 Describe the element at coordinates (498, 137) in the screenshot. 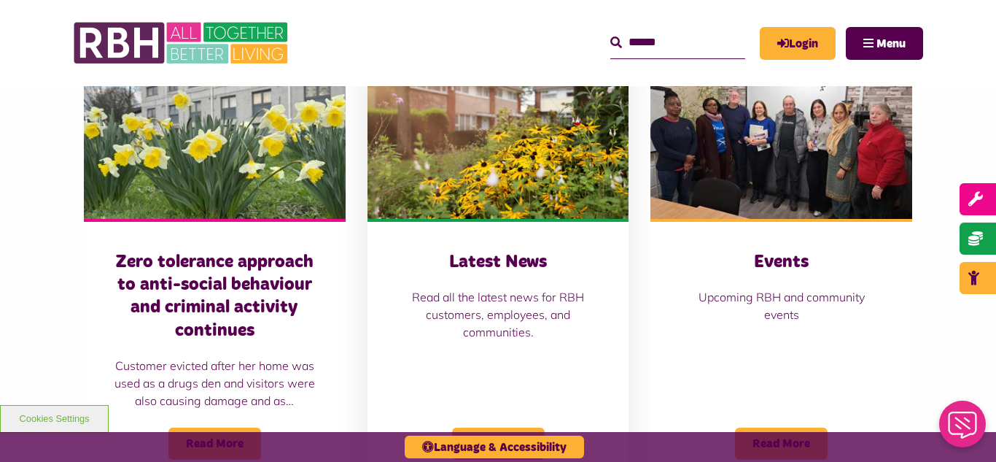

I see `img: SAZ MEDIA RBH HOUSING4` at that location.